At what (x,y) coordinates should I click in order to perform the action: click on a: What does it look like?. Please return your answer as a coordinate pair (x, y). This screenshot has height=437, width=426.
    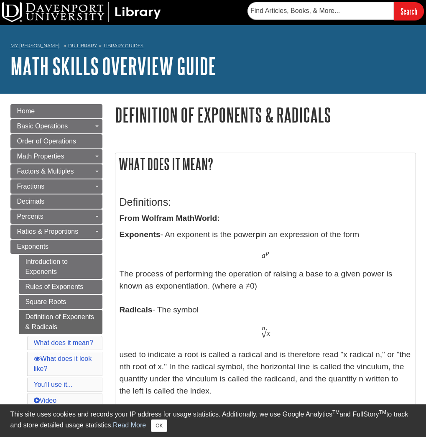
    Looking at the image, I should click on (63, 363).